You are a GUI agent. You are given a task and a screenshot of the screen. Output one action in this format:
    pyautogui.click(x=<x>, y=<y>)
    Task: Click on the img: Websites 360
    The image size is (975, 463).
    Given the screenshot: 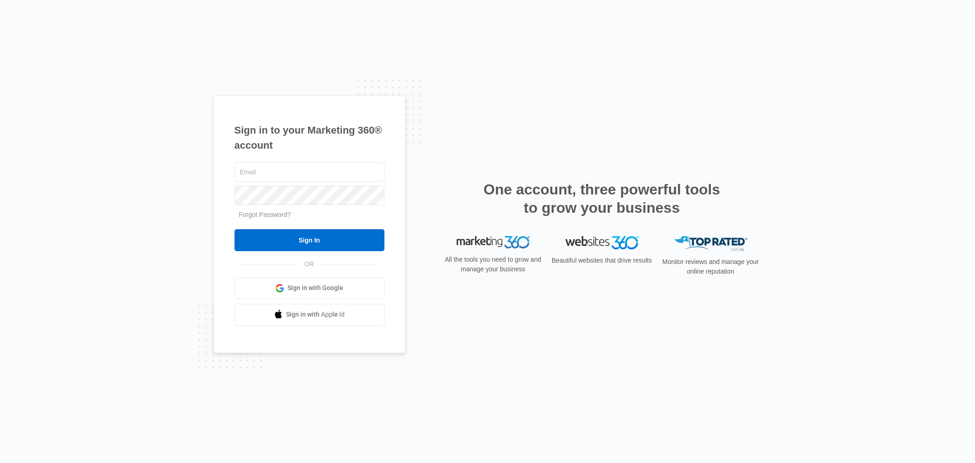 What is the action you would take?
    pyautogui.click(x=602, y=242)
    